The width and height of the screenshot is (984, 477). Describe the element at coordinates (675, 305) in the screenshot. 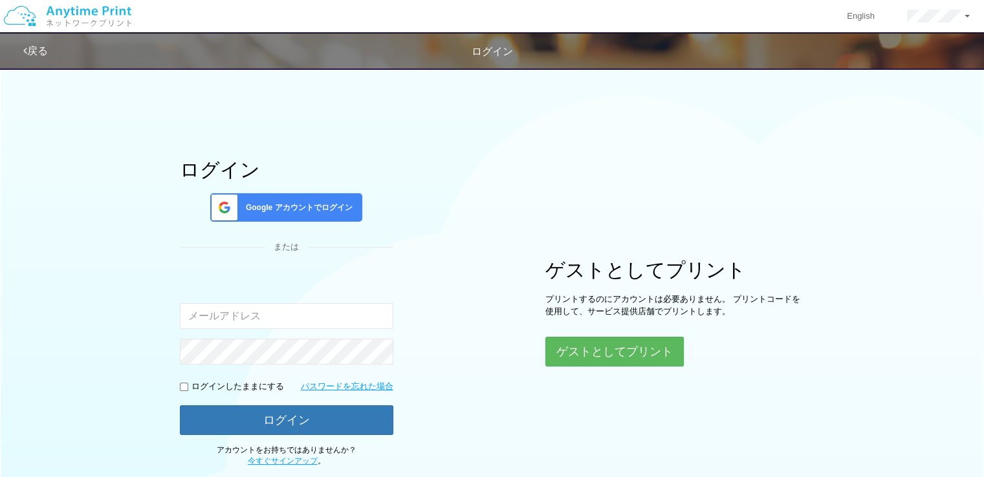

I see `p: プリントするのにアカウントは必要ありません。 プリントコードを使用して、サービス提供店舗でプリントします。` at that location.